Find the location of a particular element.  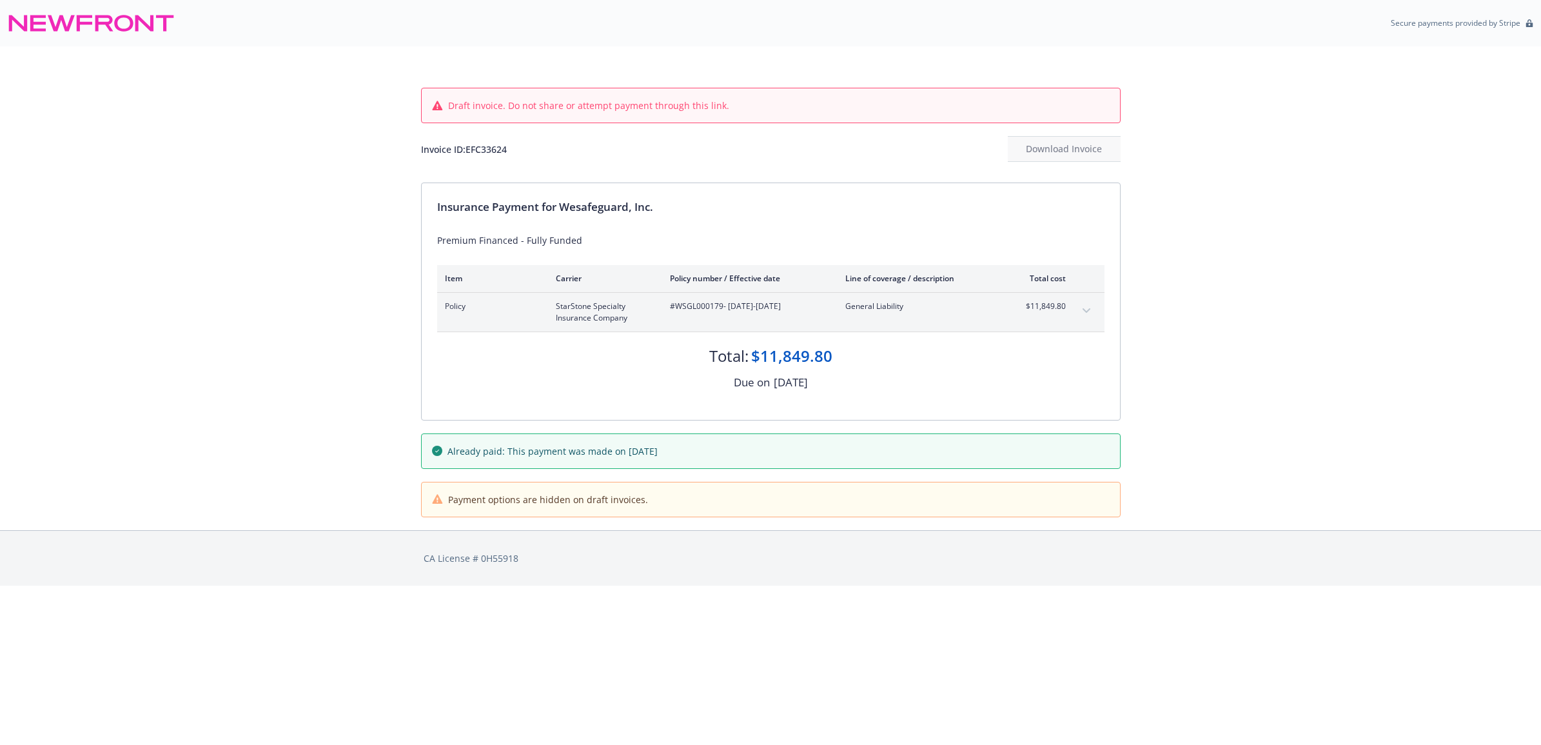

div: CA License # 0H55918 is located at coordinates (770, 558).